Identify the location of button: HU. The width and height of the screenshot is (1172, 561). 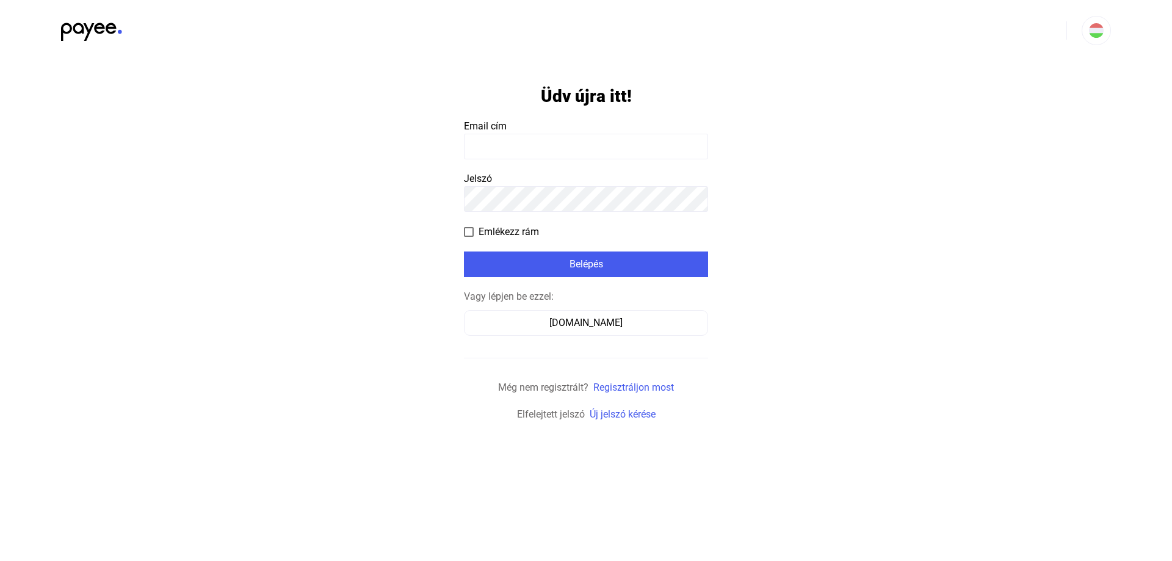
(1096, 31).